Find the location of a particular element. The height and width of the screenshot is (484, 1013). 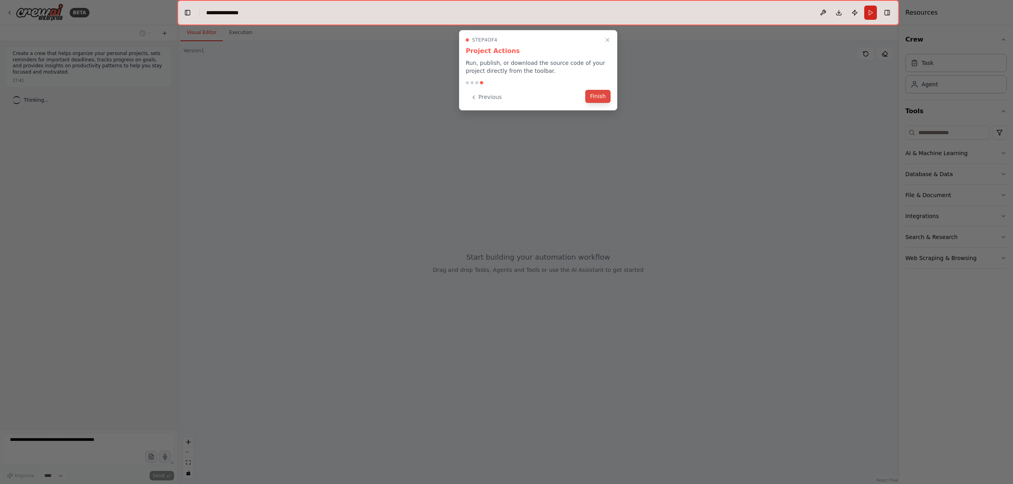

p: Run, publish, or download the source code of your project directly from the toolbar. is located at coordinates (538, 67).